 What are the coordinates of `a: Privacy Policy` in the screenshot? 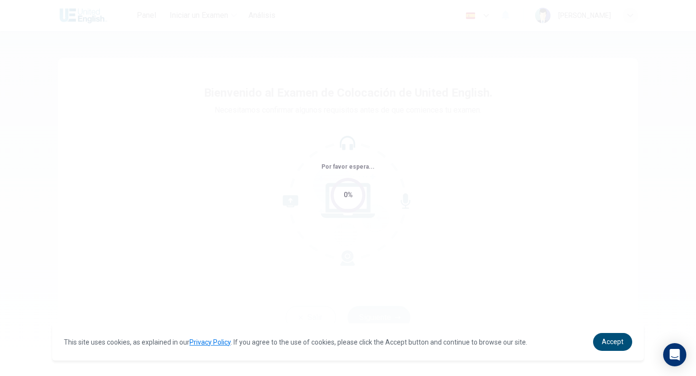 It's located at (210, 342).